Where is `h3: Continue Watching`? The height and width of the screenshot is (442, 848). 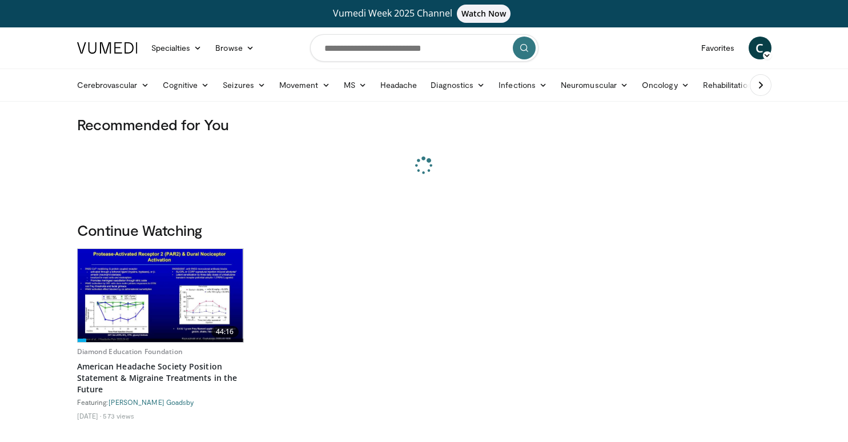
h3: Continue Watching is located at coordinates (424, 230).